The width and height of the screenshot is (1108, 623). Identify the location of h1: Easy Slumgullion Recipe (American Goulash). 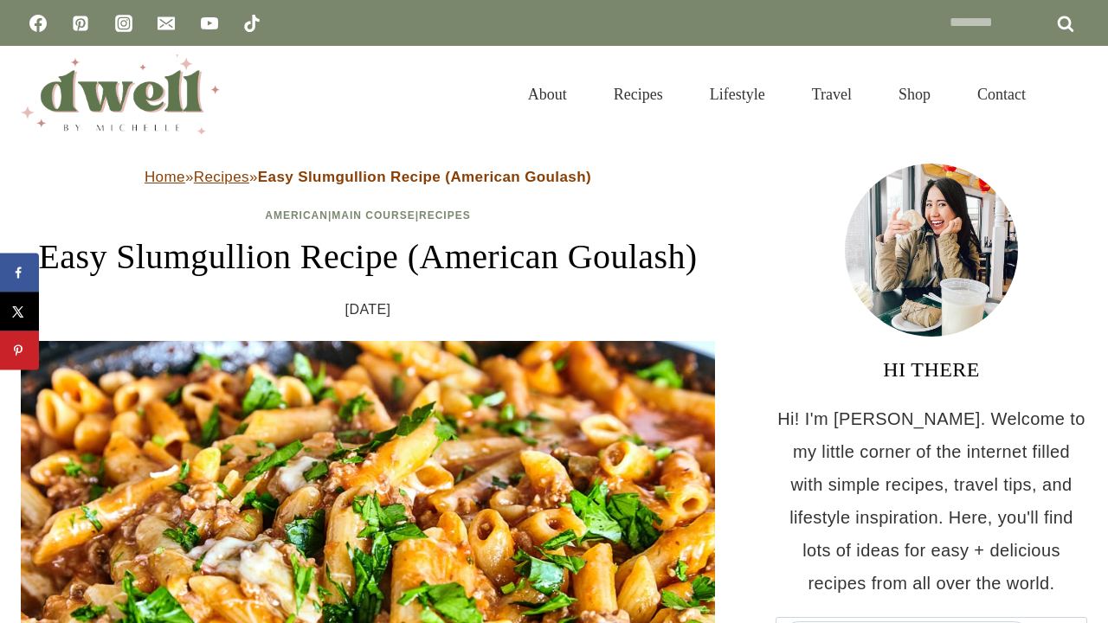
(368, 257).